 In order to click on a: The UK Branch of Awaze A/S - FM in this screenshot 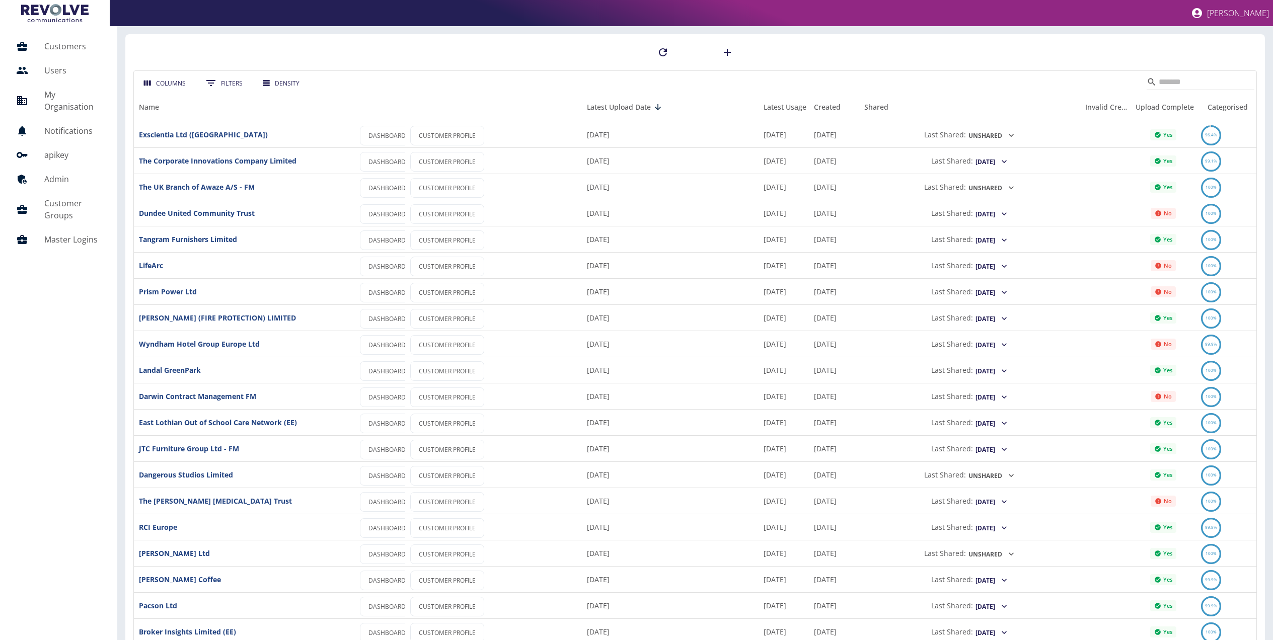, I will do `click(197, 187)`.